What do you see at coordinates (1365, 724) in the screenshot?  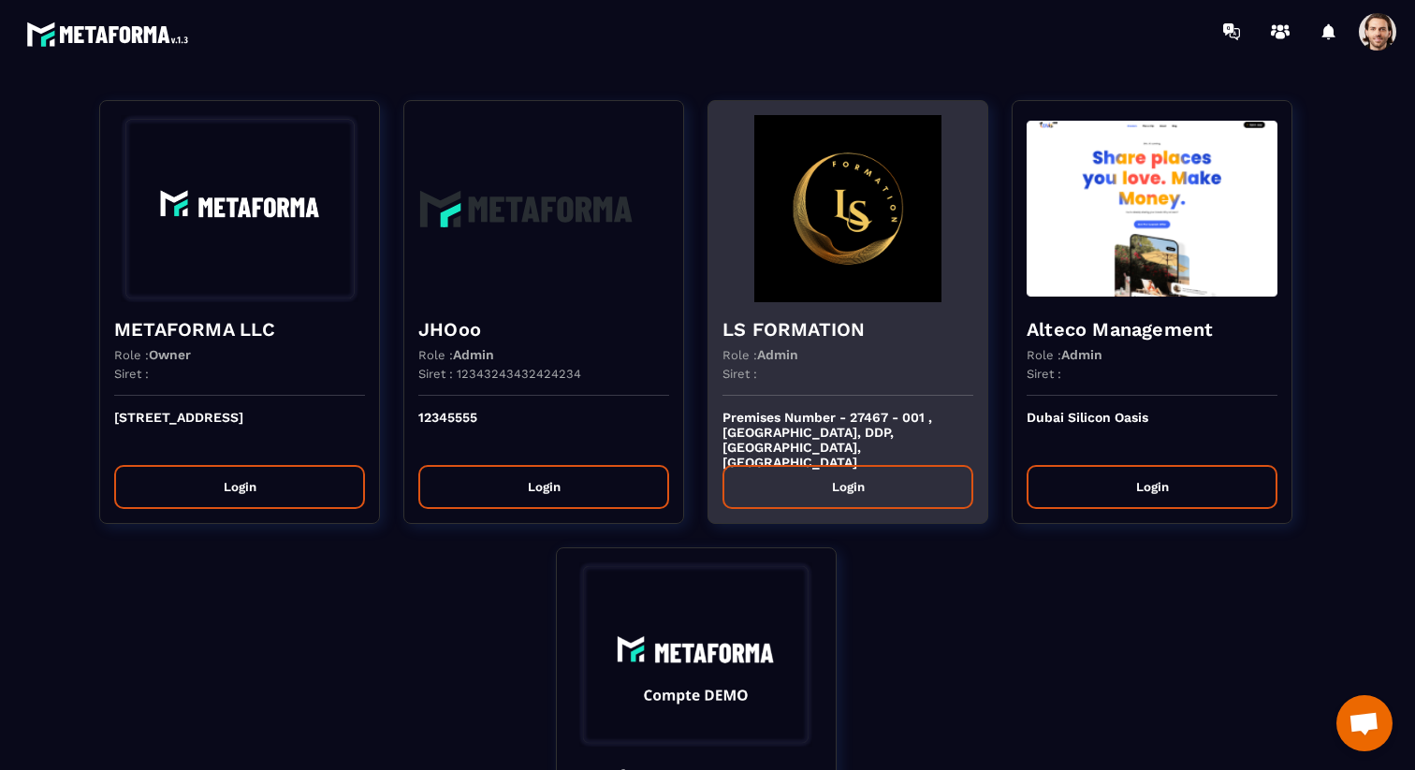 I see `div: Ouvrir le chat` at bounding box center [1365, 724].